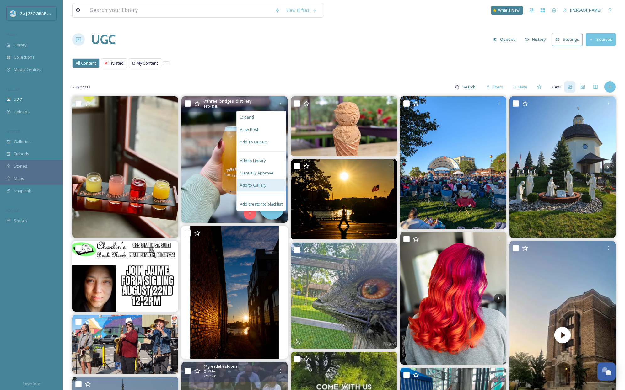  I want to click on span: Galleries, so click(22, 142).